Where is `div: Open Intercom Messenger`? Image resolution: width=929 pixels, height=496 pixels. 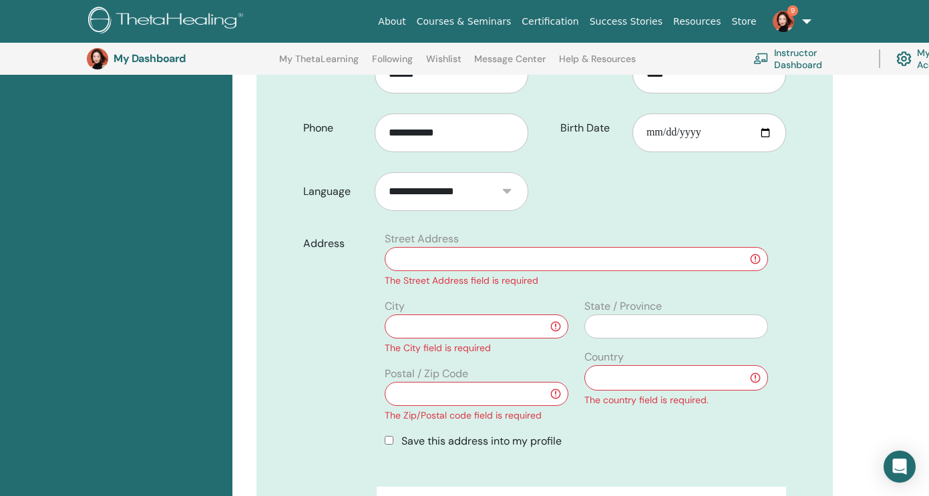 div: Open Intercom Messenger is located at coordinates (900, 467).